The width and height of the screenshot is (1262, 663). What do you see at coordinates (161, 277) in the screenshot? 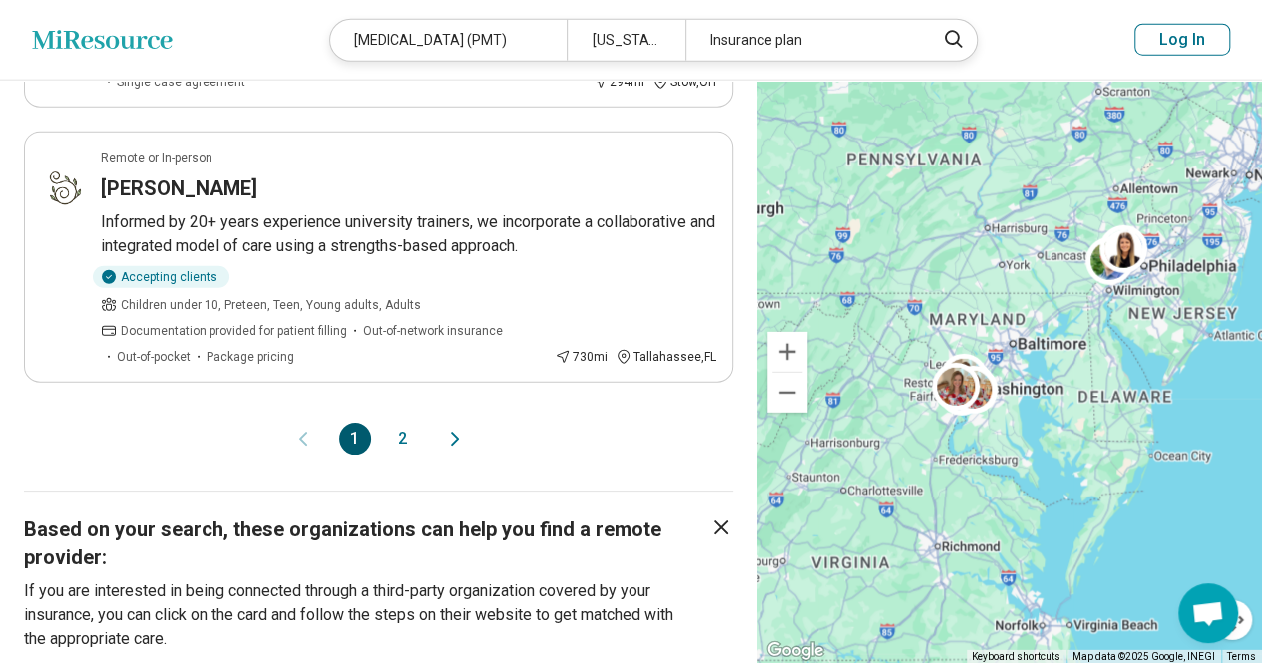
I see `div: Accepting clients` at bounding box center [161, 277].